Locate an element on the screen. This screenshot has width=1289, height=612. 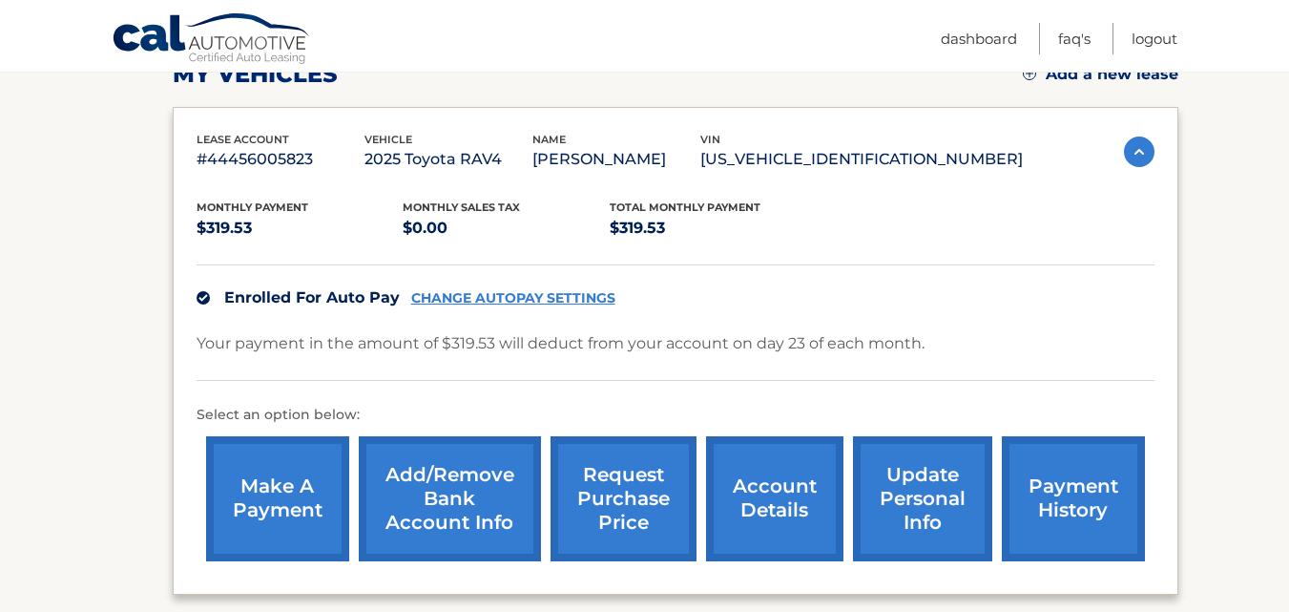
a: make a payment is located at coordinates (278, 498).